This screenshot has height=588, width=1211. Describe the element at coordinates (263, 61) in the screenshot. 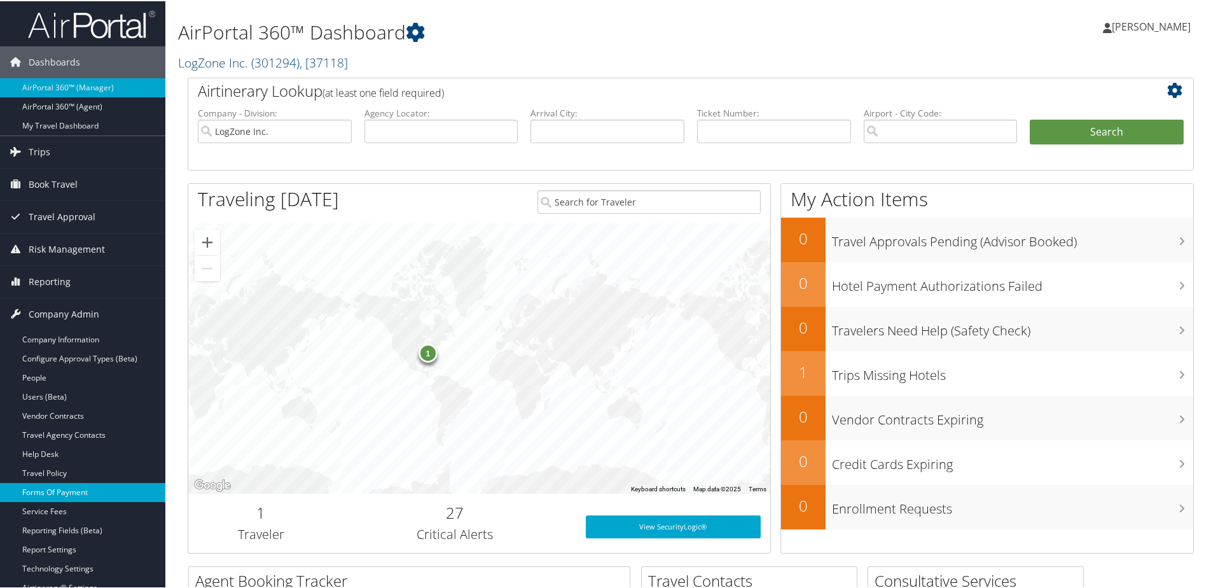

I see `a: LogZone Inc.` at that location.